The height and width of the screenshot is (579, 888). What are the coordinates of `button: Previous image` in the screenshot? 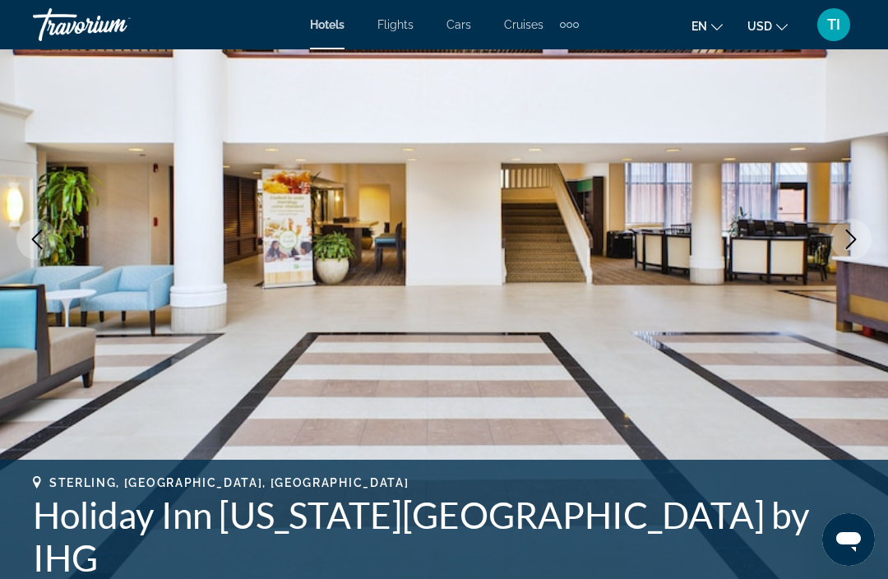 It's located at (37, 239).